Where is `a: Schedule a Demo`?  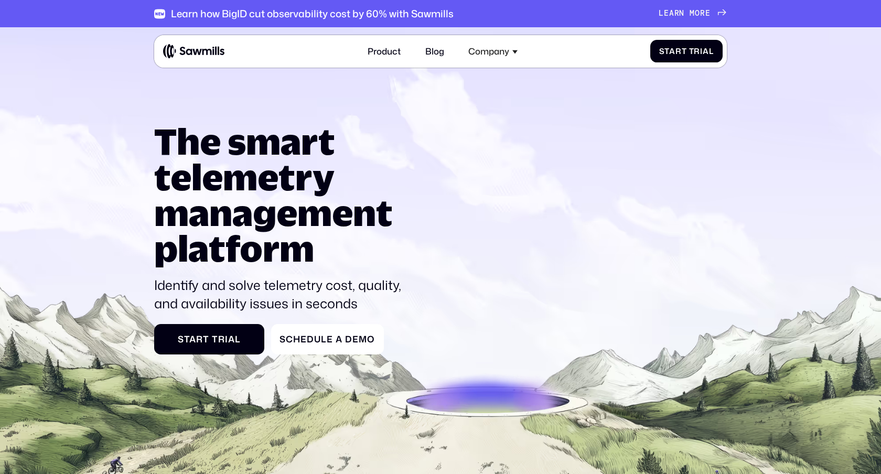
a: Schedule a Demo is located at coordinates (327, 339).